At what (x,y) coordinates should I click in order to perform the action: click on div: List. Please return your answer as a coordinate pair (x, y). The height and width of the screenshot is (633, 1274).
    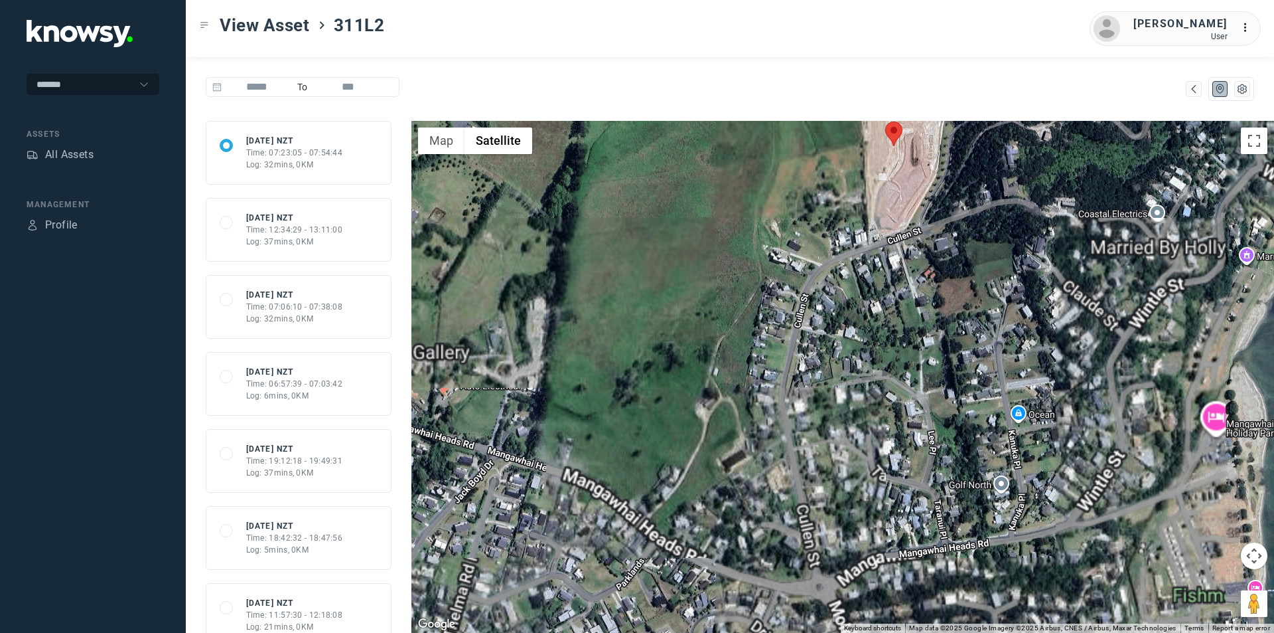
    Looking at the image, I should click on (1242, 89).